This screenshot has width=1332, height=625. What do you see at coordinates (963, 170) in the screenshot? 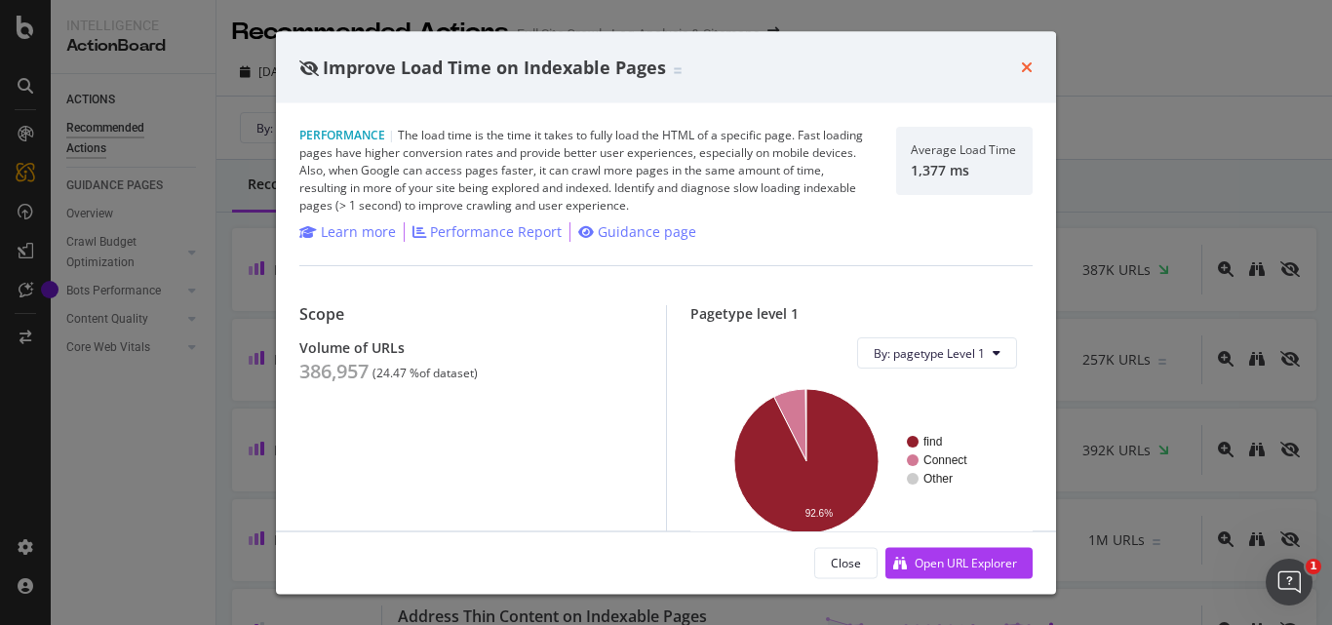
I see `div: 1,377 ms` at bounding box center [963, 170].